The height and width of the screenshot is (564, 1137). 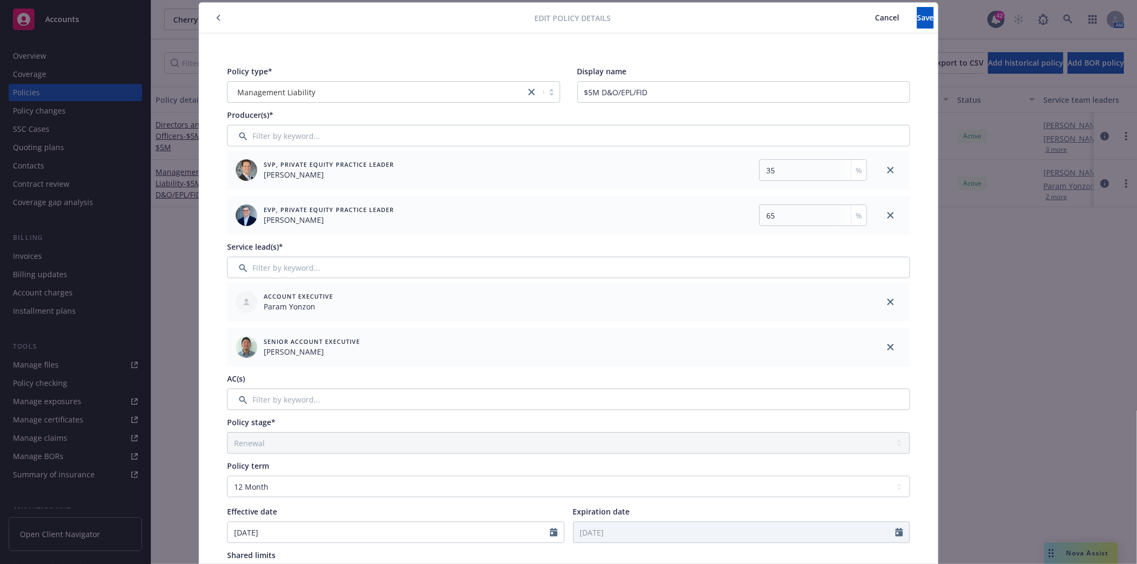 I want to click on span: Service lead(s)*, so click(x=255, y=246).